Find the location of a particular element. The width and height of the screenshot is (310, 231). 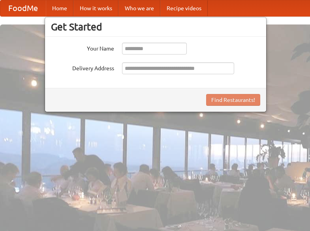

a: Recipe videos is located at coordinates (184, 8).